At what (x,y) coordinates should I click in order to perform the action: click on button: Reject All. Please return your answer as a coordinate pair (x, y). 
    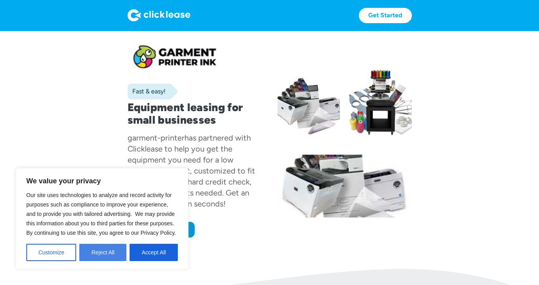
    Looking at the image, I should click on (103, 253).